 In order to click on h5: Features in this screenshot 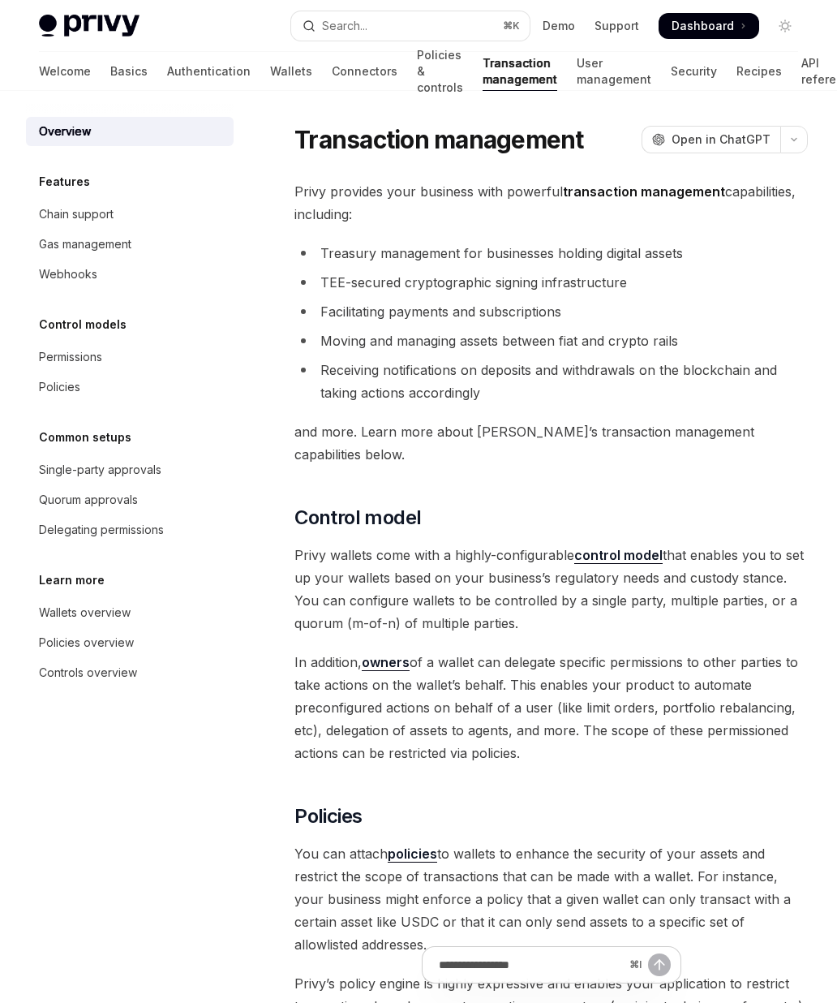, I will do `click(64, 182)`.